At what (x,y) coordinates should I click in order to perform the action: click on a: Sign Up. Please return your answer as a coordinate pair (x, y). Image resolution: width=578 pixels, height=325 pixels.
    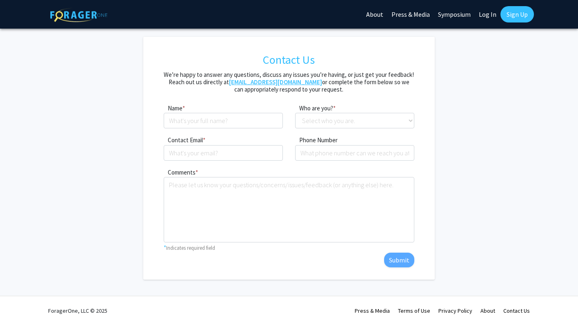
    Looking at the image, I should click on (517, 14).